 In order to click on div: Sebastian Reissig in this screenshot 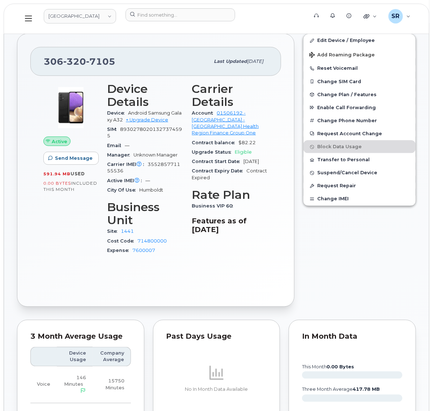, I will do `click(399, 16)`.